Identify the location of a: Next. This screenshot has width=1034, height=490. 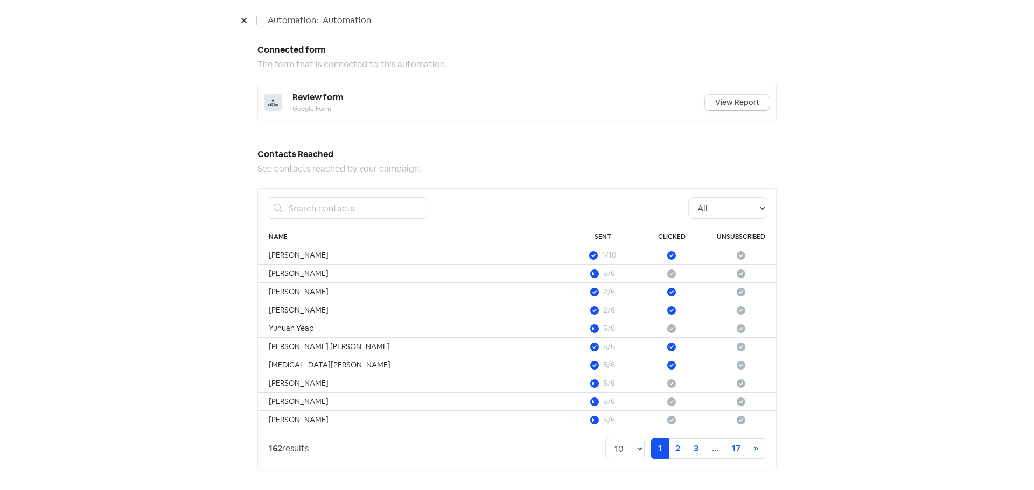
(756, 449).